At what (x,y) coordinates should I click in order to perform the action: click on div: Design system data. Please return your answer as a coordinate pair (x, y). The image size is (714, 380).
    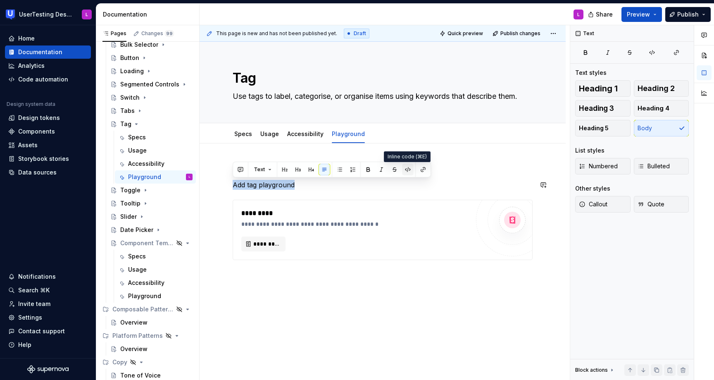
    Looking at the image, I should click on (31, 104).